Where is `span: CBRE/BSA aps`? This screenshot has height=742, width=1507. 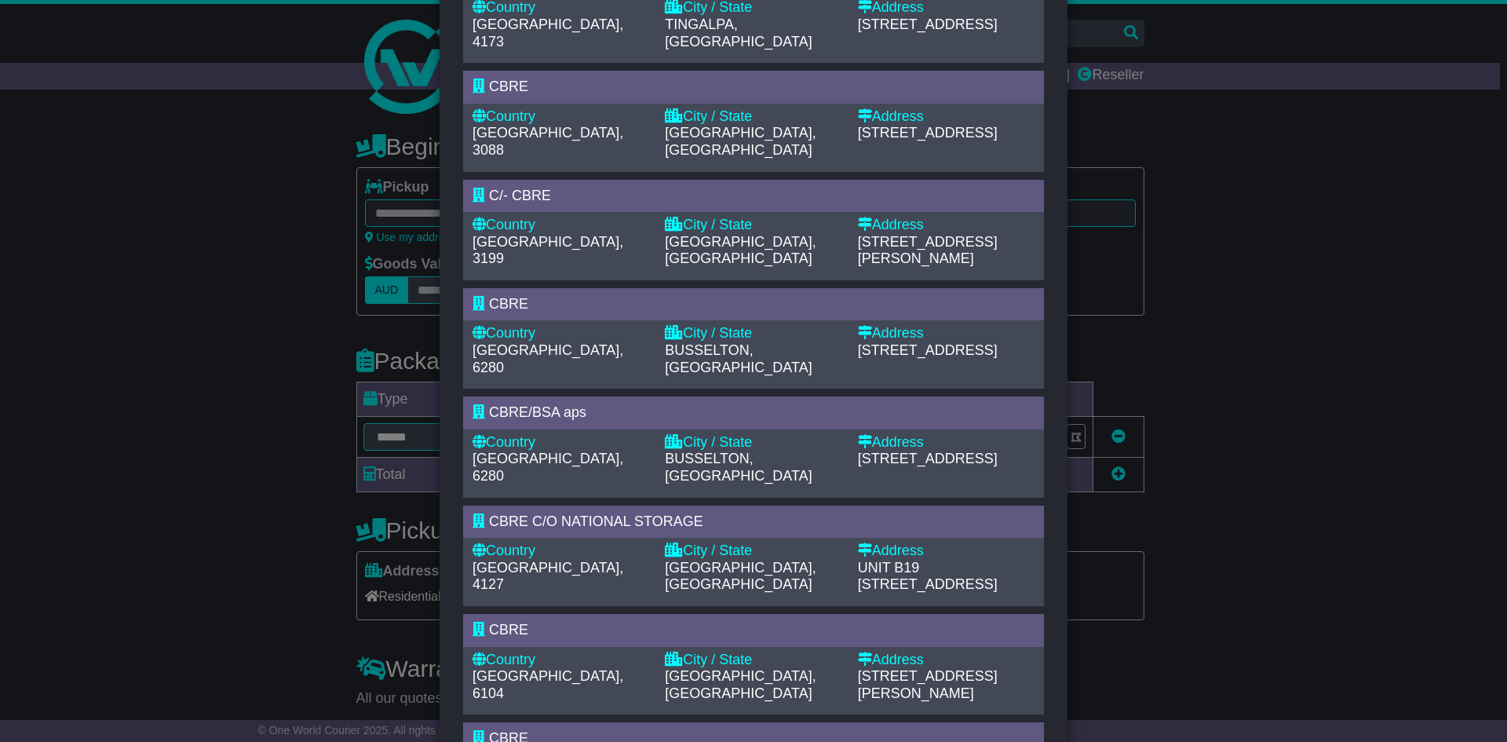 span: CBRE/BSA aps is located at coordinates (538, 412).